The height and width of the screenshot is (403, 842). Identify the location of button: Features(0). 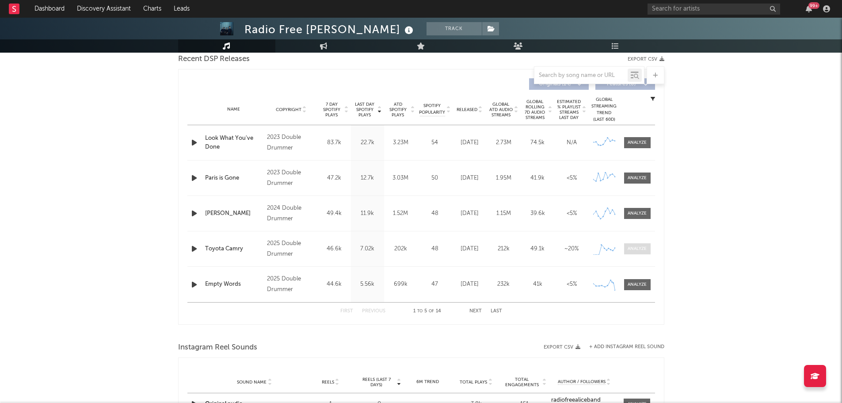
(625, 84).